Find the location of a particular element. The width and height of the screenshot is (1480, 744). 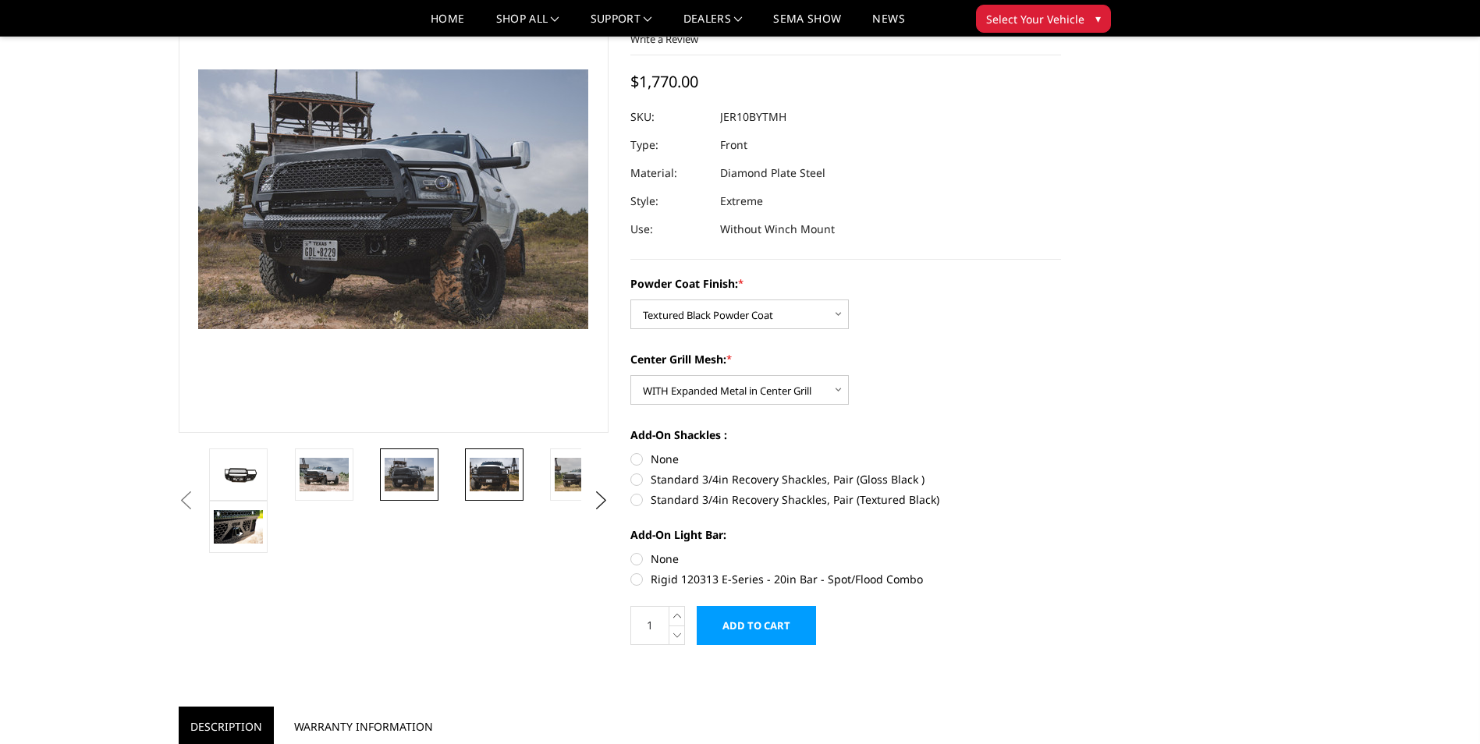

button: Previous is located at coordinates (186, 501).